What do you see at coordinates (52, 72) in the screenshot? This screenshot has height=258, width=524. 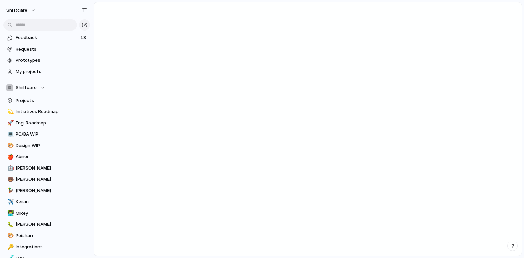 I see `span: My projects` at bounding box center [52, 72].